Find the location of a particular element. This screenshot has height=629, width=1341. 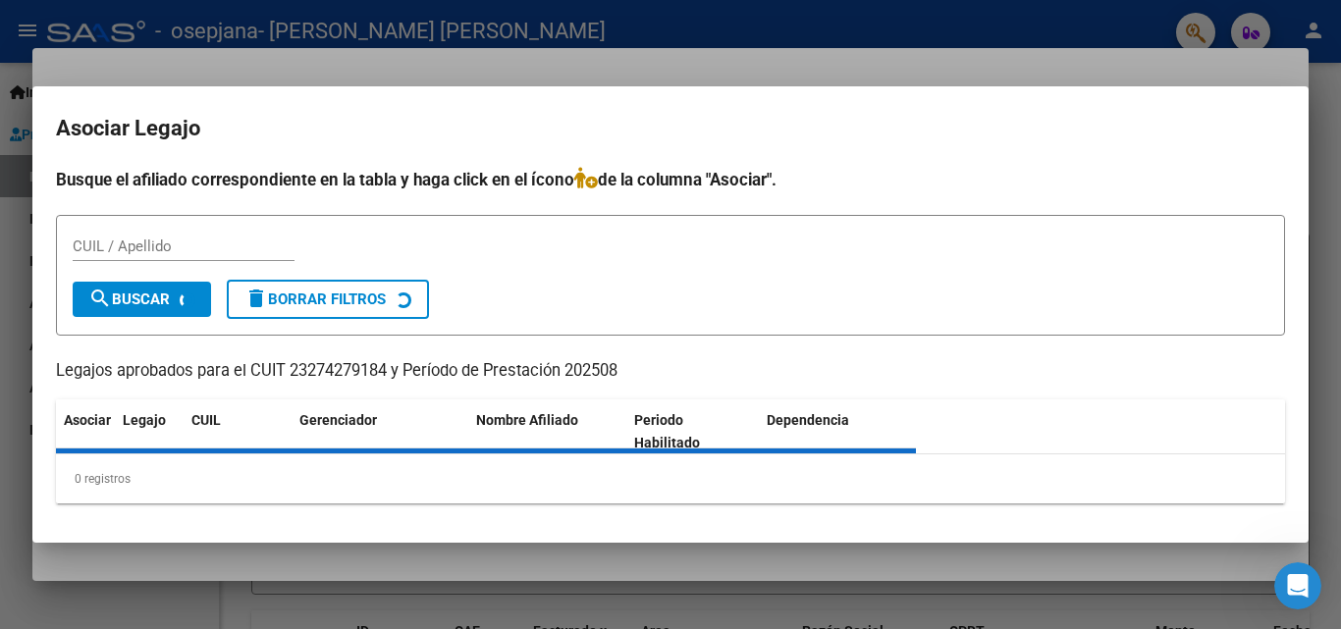

mat-icon: delete is located at coordinates (256, 299).